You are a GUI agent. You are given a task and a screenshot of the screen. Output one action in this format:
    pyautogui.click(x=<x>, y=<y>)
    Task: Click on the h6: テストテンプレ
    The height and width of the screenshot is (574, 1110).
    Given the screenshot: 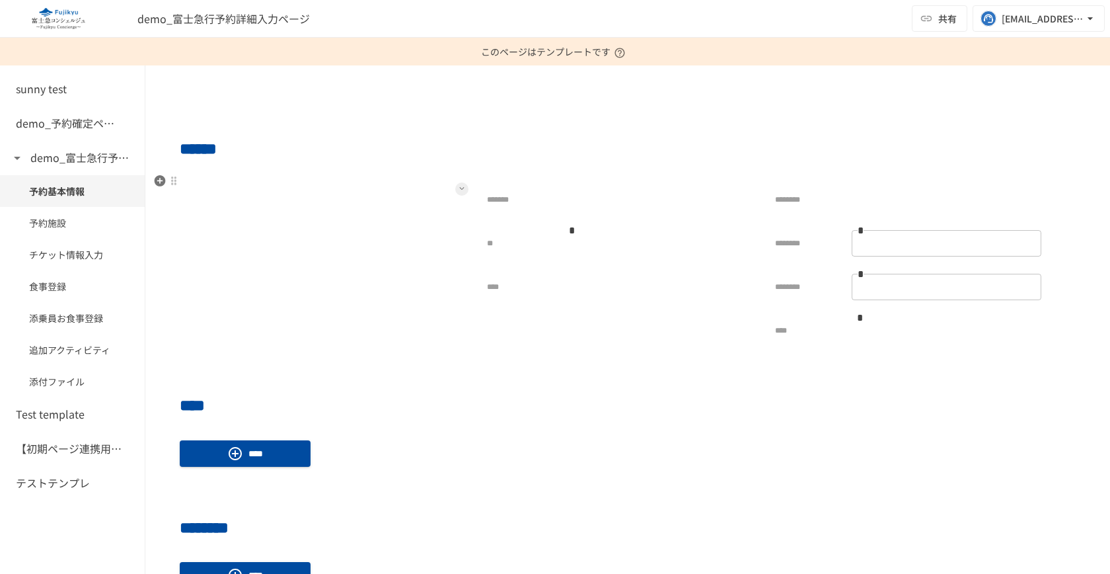 What is the action you would take?
    pyautogui.click(x=53, y=483)
    